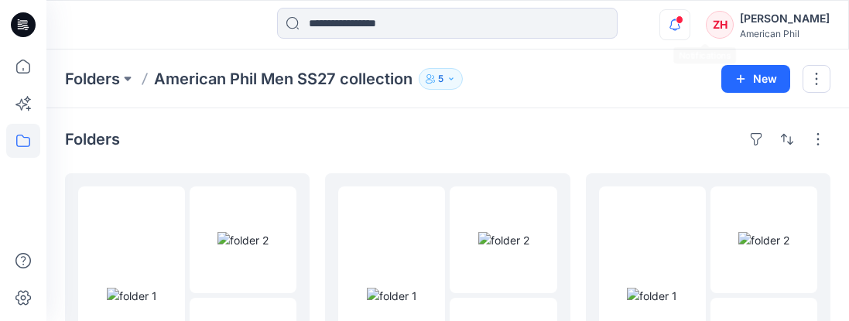 The image size is (849, 321). Describe the element at coordinates (283, 79) in the screenshot. I see `p: American Phil Men SS27 collection` at that location.